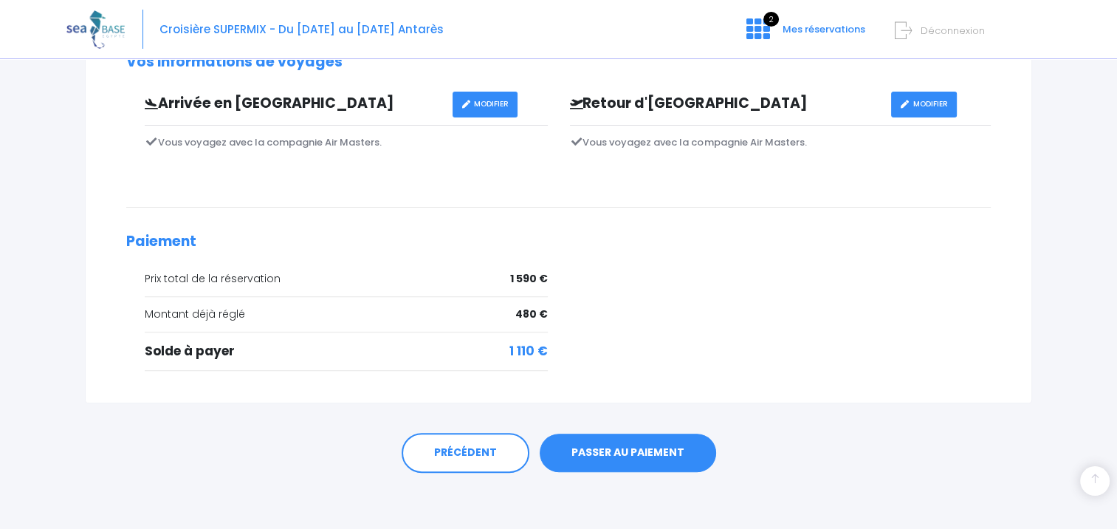 This screenshot has height=529, width=1117. Describe the element at coordinates (558, 62) in the screenshot. I see `h2: Vos informations de voyages` at that location.